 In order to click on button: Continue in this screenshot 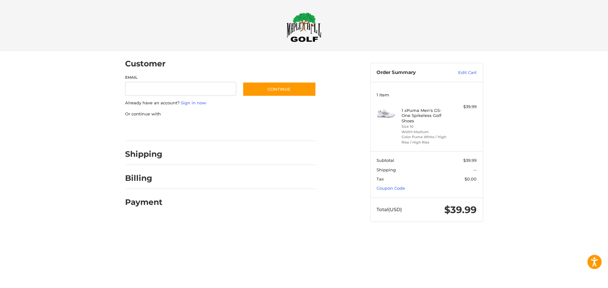, I will do `click(279, 89)`.